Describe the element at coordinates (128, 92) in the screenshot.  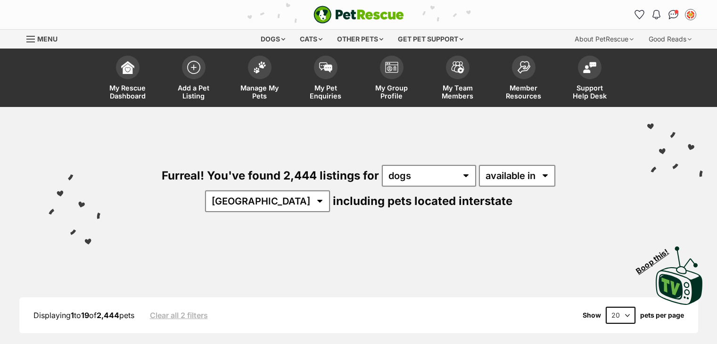
I see `span: My Rescue Dashboard` at that location.